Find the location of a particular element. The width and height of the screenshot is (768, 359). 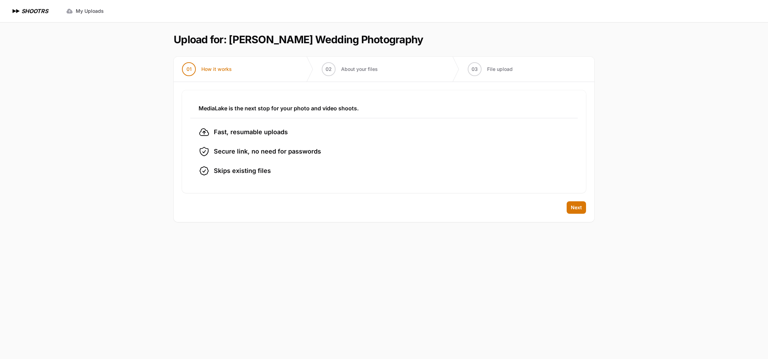

span: 01 is located at coordinates (189, 69).